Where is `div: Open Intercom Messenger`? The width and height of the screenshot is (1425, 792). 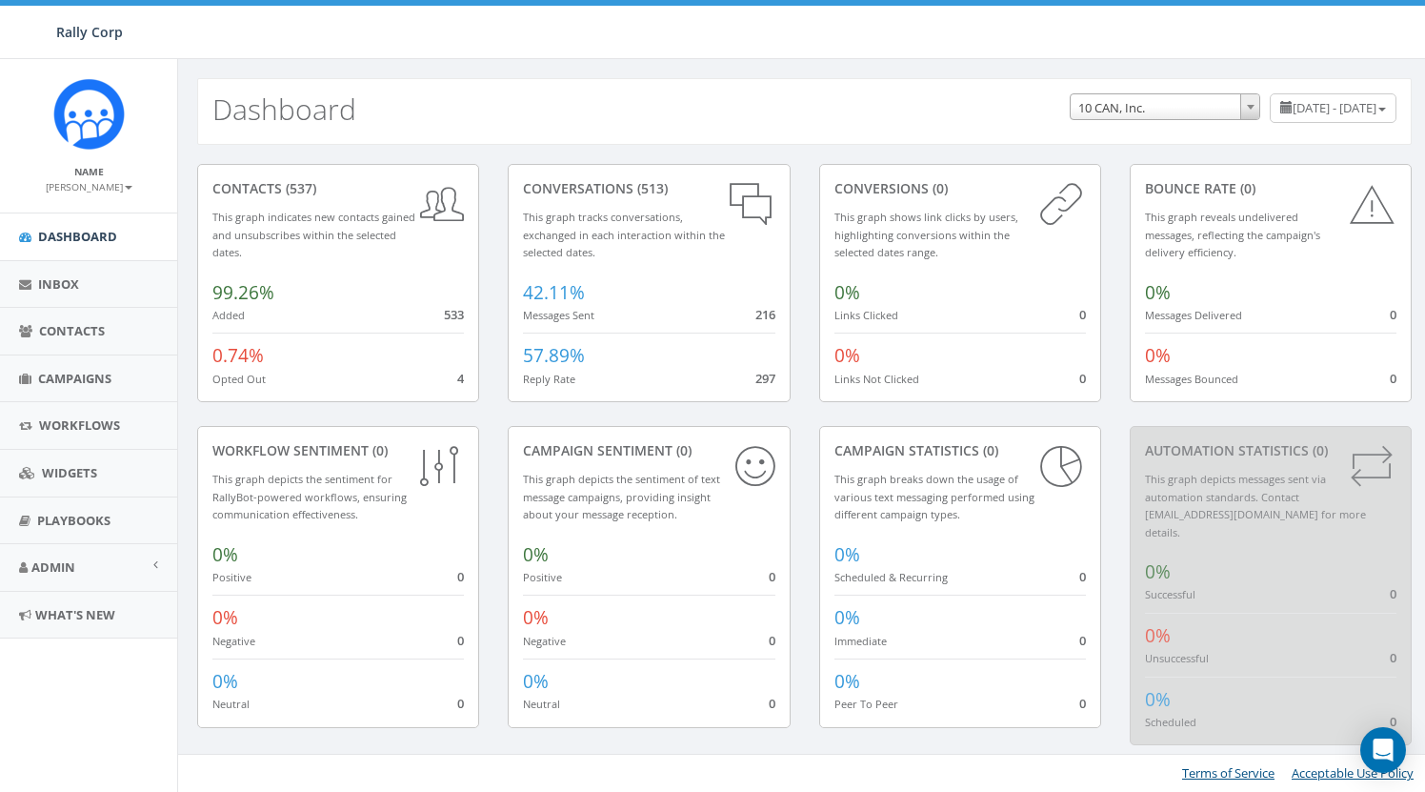
div: Open Intercom Messenger is located at coordinates (1383, 750).